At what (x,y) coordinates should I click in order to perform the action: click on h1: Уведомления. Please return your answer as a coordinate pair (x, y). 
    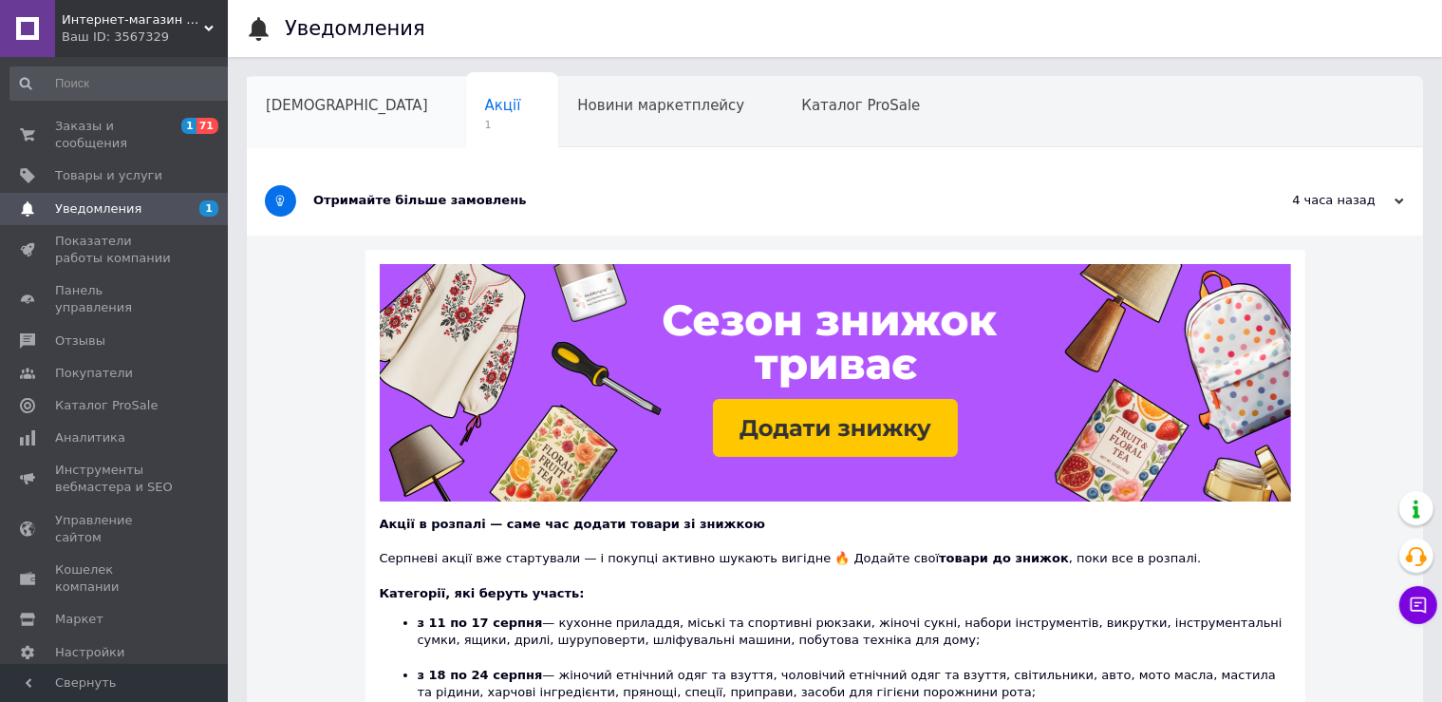
    Looking at the image, I should click on (355, 28).